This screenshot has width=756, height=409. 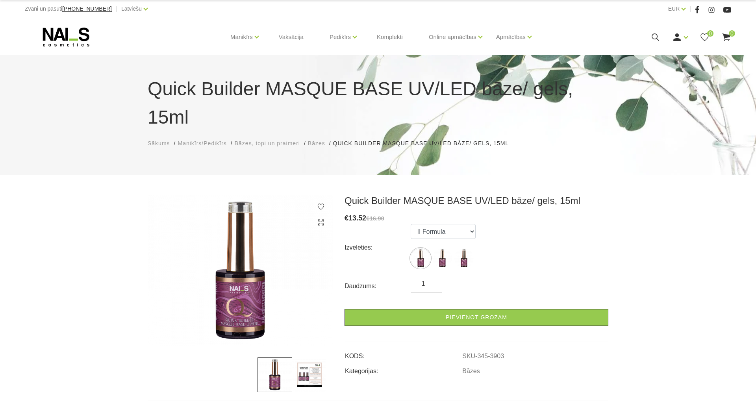 What do you see at coordinates (317, 143) in the screenshot?
I see `span: Bāzes` at bounding box center [317, 143].